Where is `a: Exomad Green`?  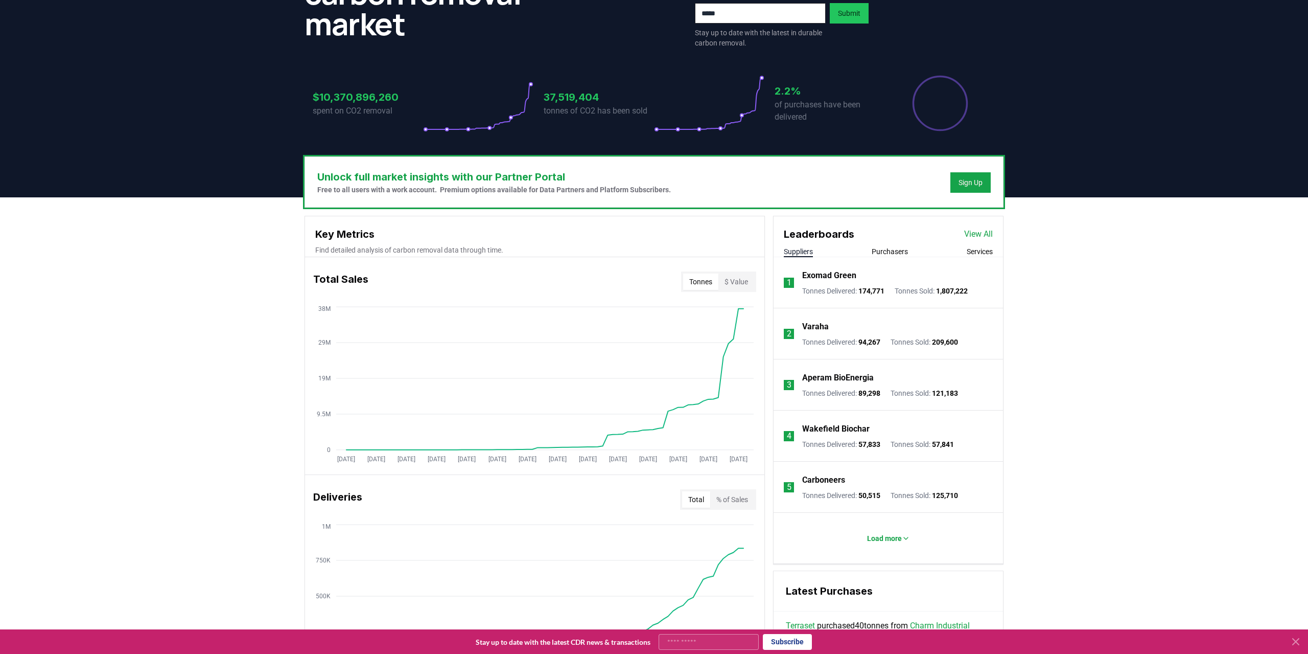 a: Exomad Green is located at coordinates (829, 275).